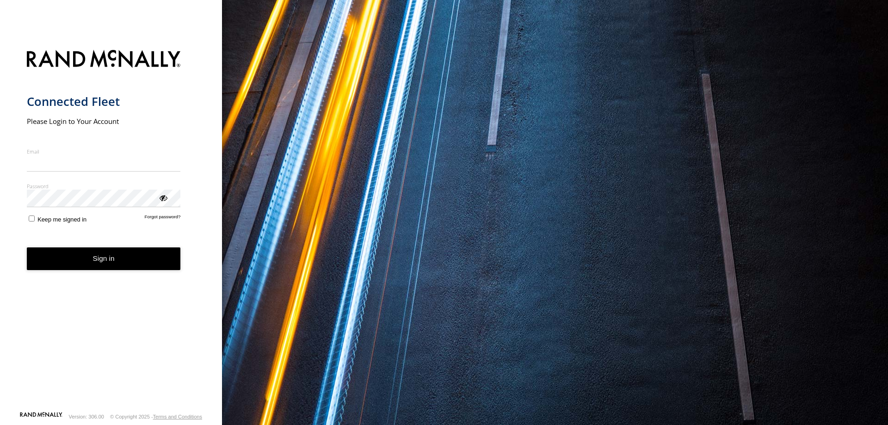 The image size is (888, 425). I want to click on form: main, so click(111, 228).